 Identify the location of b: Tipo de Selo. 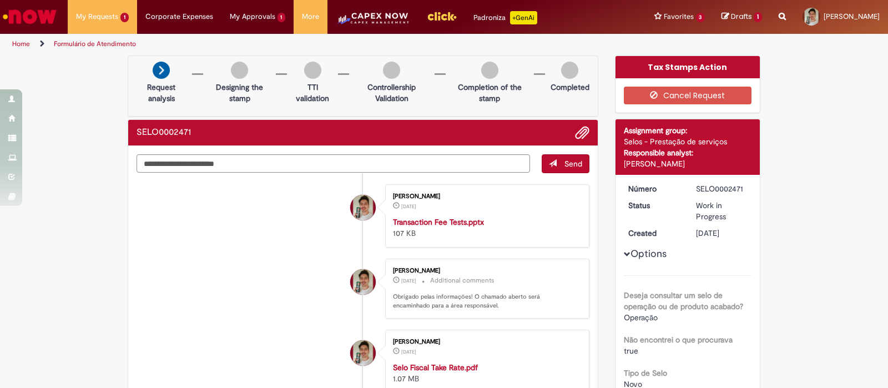
(646, 373).